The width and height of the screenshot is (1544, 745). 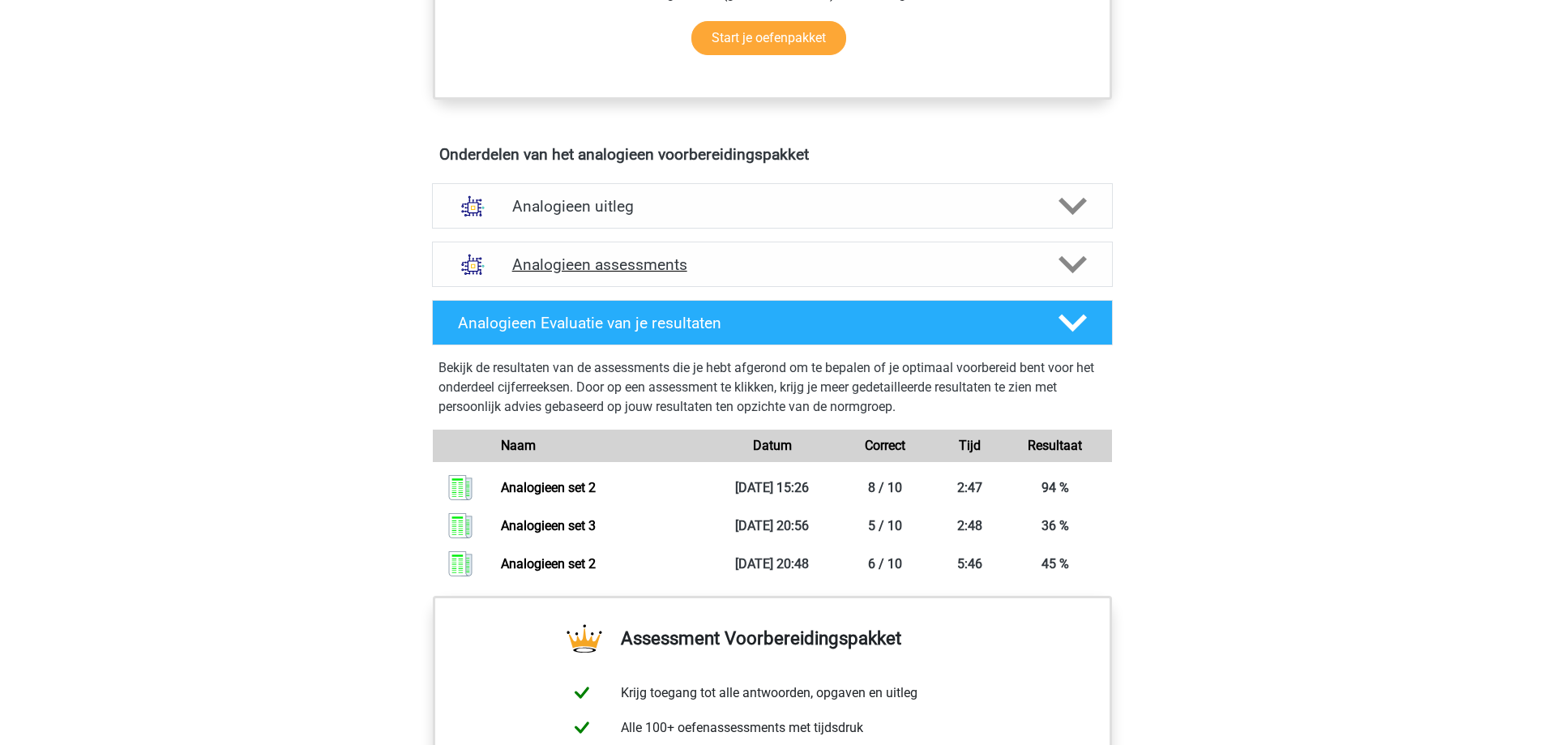 What do you see at coordinates (601, 446) in the screenshot?
I see `div: Naam` at bounding box center [601, 446].